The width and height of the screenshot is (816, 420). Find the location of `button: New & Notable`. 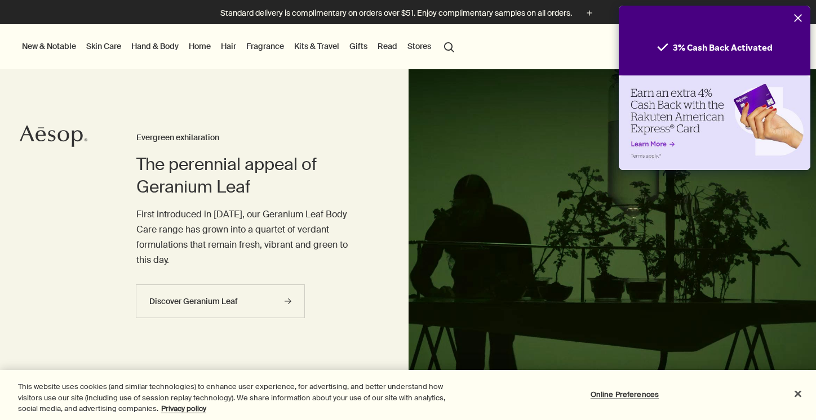

button: New & Notable is located at coordinates (49, 46).